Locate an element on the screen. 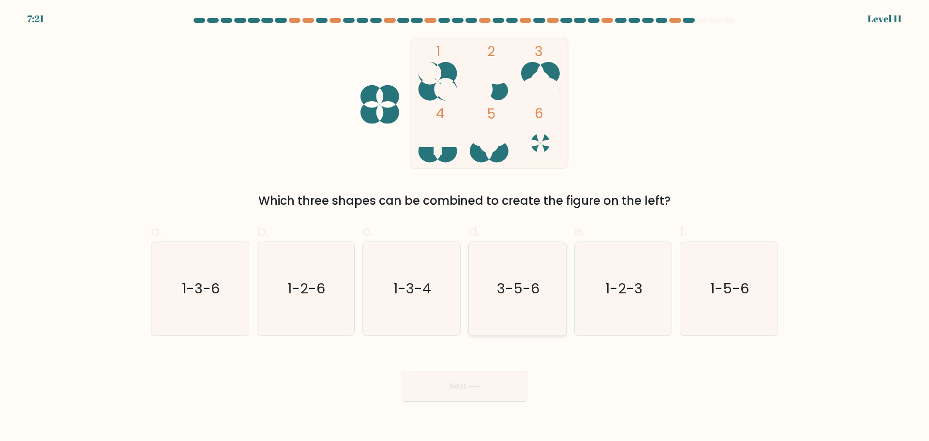 This screenshot has width=929, height=441. text: 1-3-6 is located at coordinates (201, 288).